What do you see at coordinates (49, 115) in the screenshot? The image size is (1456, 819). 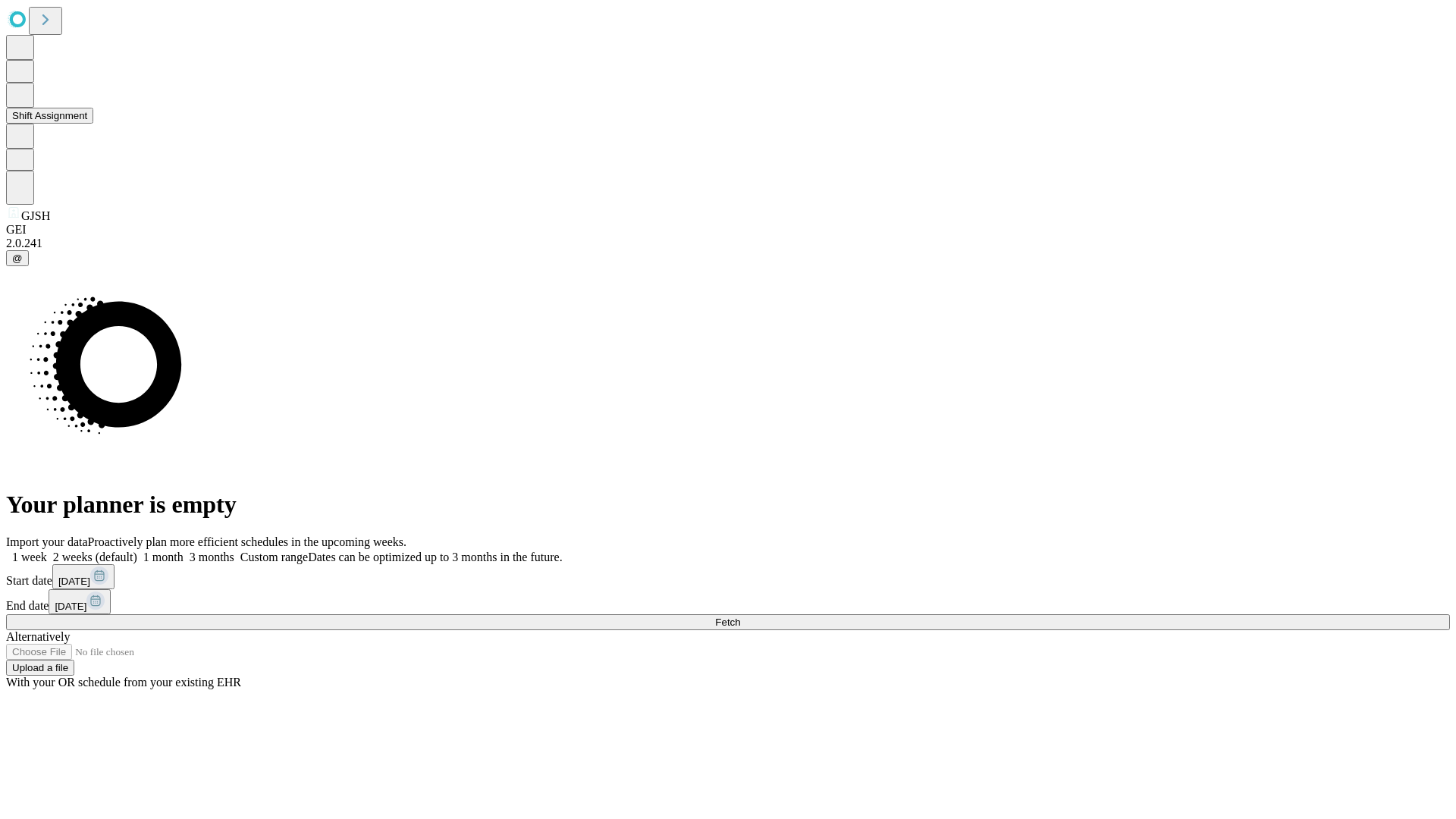 I see `button: Shift Assignment` at bounding box center [49, 115].